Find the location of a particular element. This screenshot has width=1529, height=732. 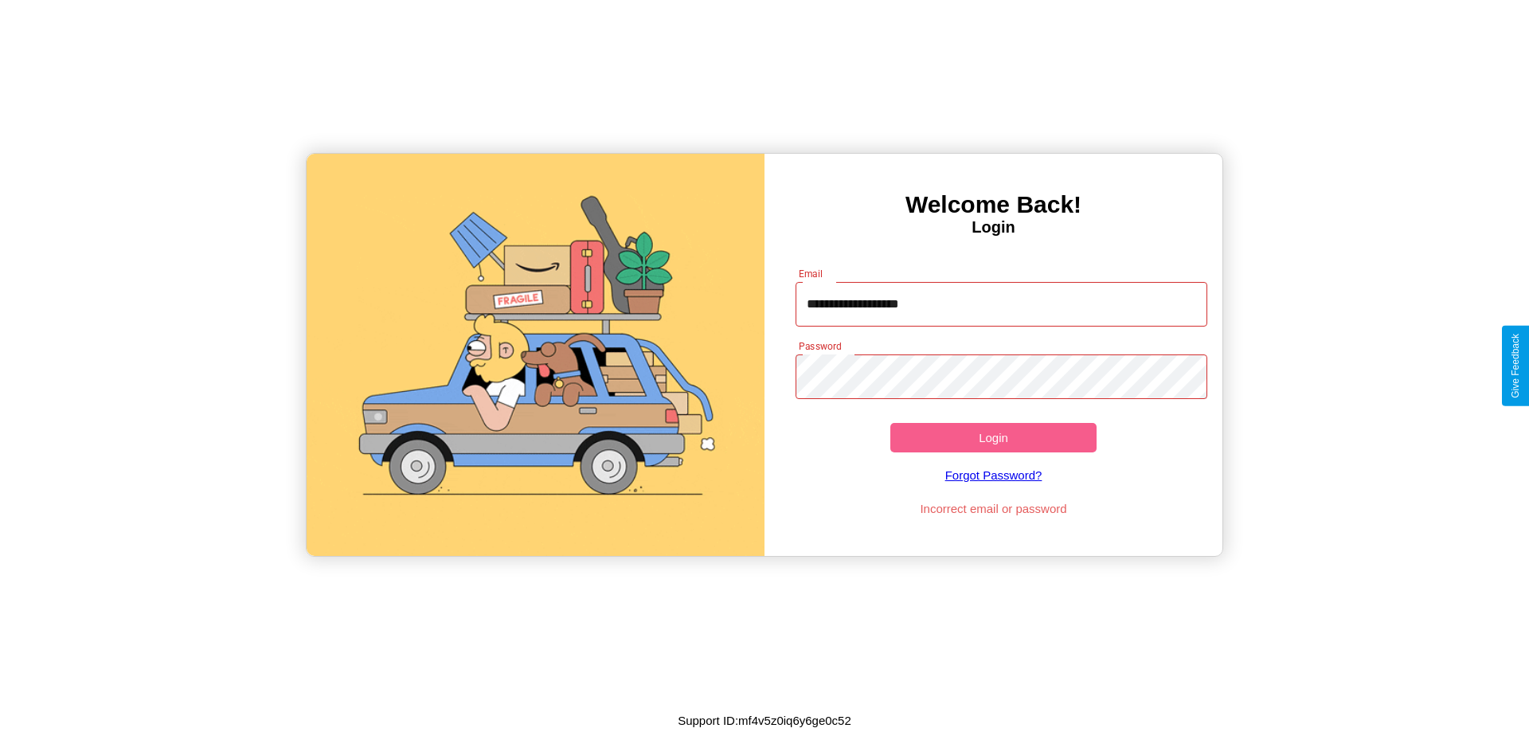

p: Support ID: mf4v5z0iq6y6ge0c52 is located at coordinates (764, 720).